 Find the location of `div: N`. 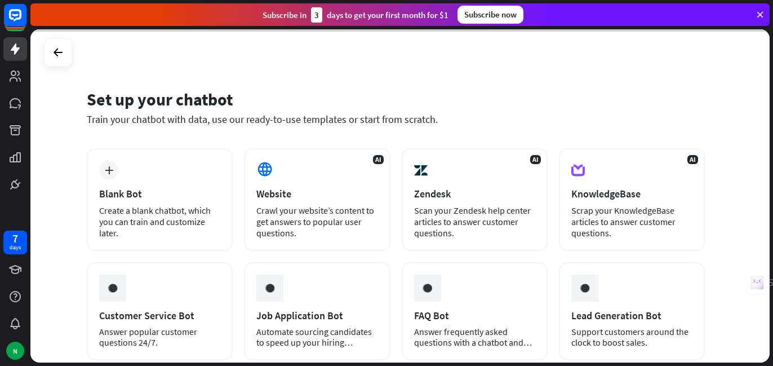

div: N is located at coordinates (15, 350).